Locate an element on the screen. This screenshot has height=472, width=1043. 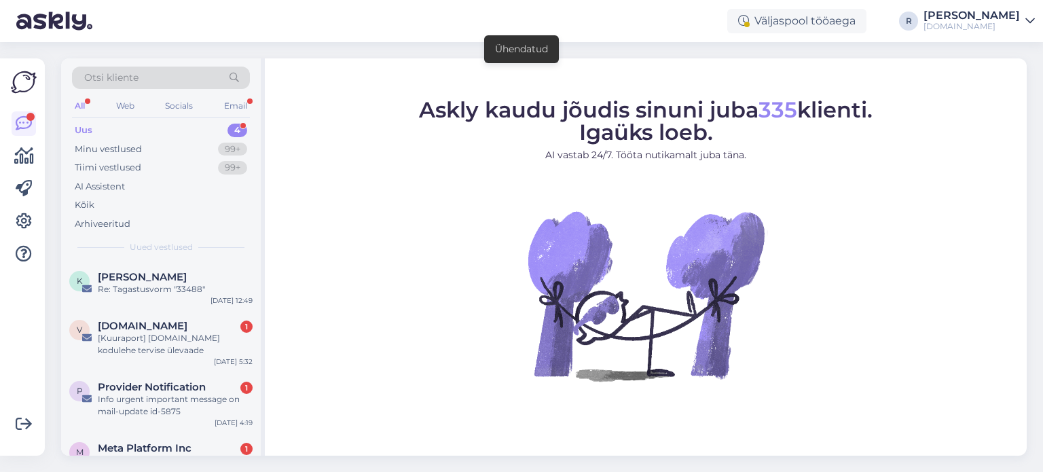
div: Tiimi vestlused is located at coordinates (108, 168).